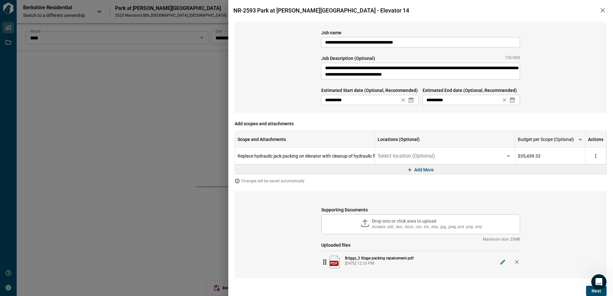  What do you see at coordinates (424, 170) in the screenshot?
I see `span: Add More` at bounding box center [424, 170].